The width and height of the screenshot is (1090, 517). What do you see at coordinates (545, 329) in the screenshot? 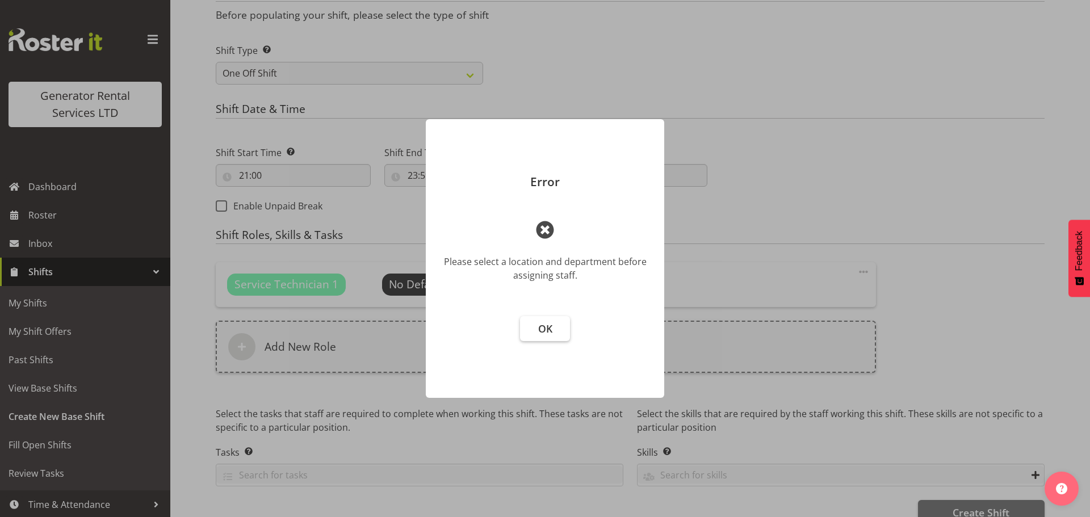
I see `span: OK` at bounding box center [545, 329].